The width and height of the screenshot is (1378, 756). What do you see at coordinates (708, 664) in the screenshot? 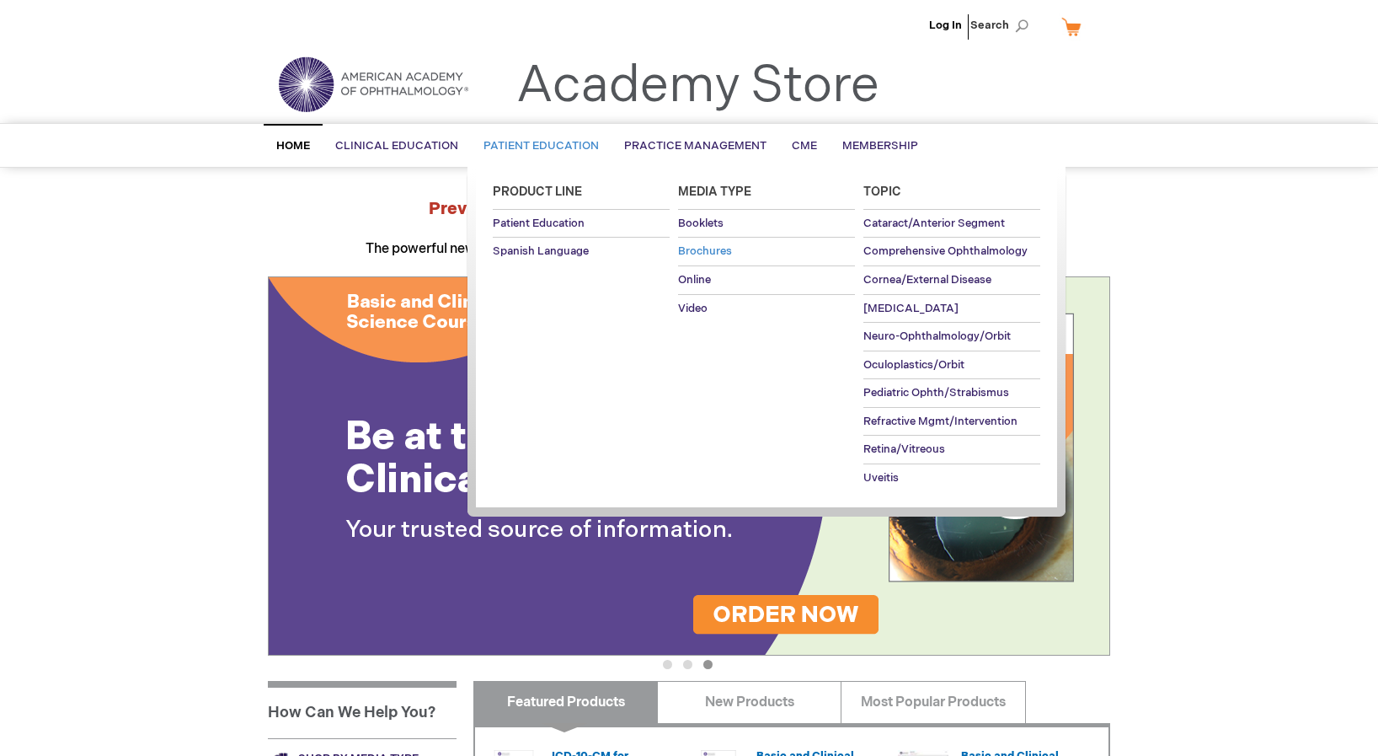
I see `button: 3 of 3` at bounding box center [708, 664].